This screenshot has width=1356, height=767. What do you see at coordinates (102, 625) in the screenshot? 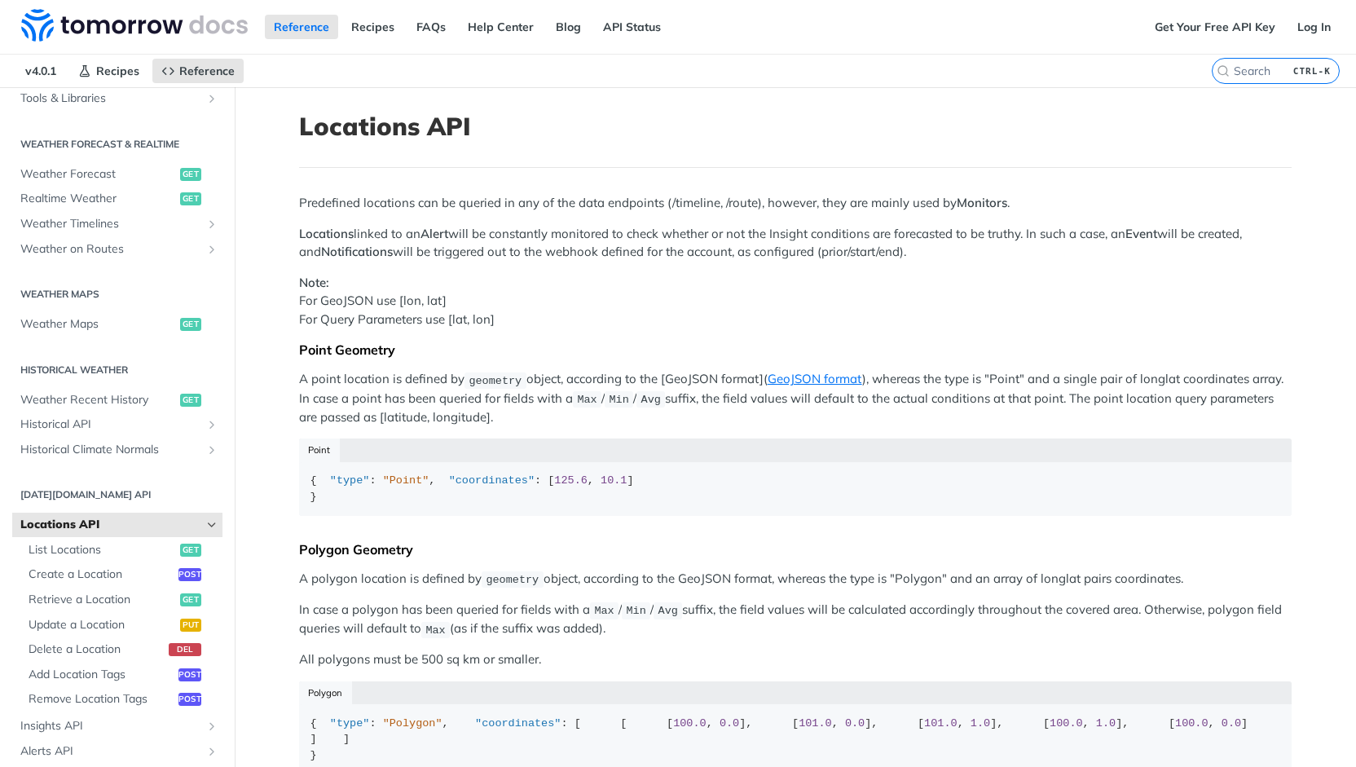
I see `span: Update a Location` at bounding box center [102, 625].